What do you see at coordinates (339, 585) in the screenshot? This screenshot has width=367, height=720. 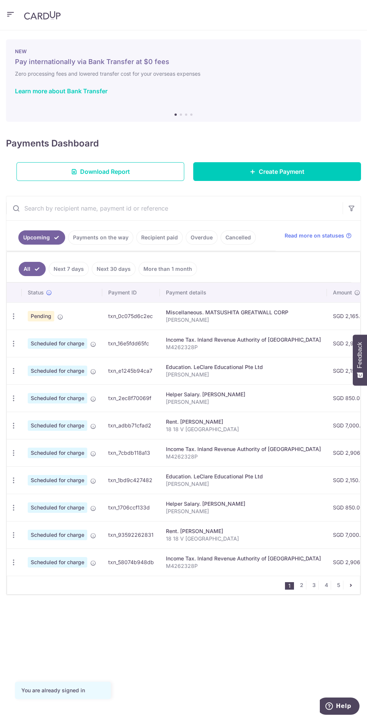 I see `a: 5` at bounding box center [339, 585].